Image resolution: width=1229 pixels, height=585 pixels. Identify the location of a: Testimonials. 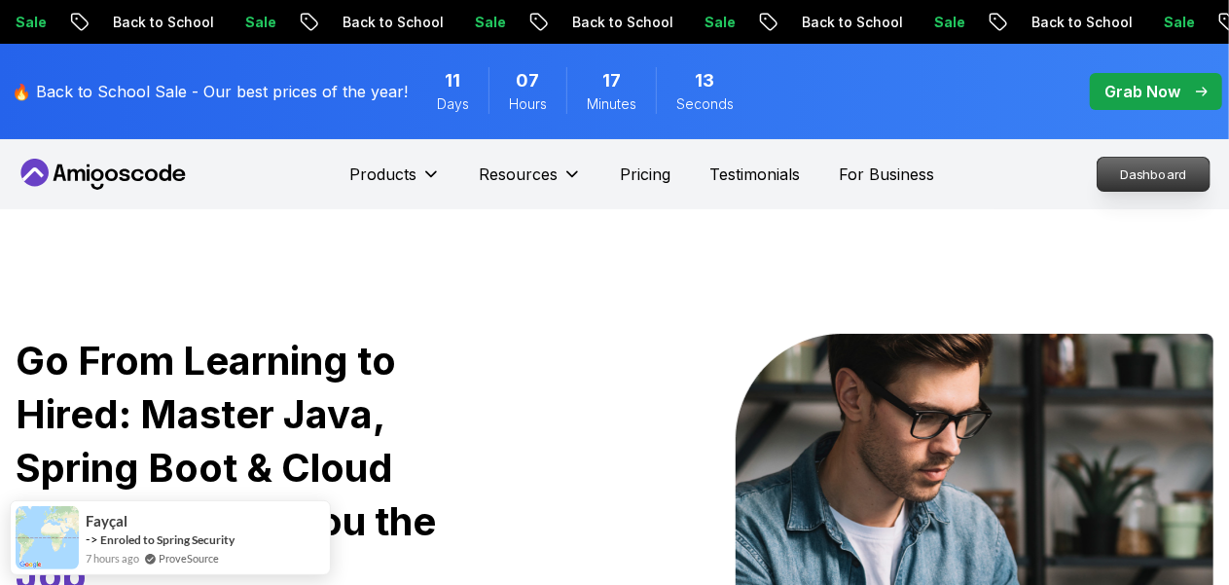
(755, 174).